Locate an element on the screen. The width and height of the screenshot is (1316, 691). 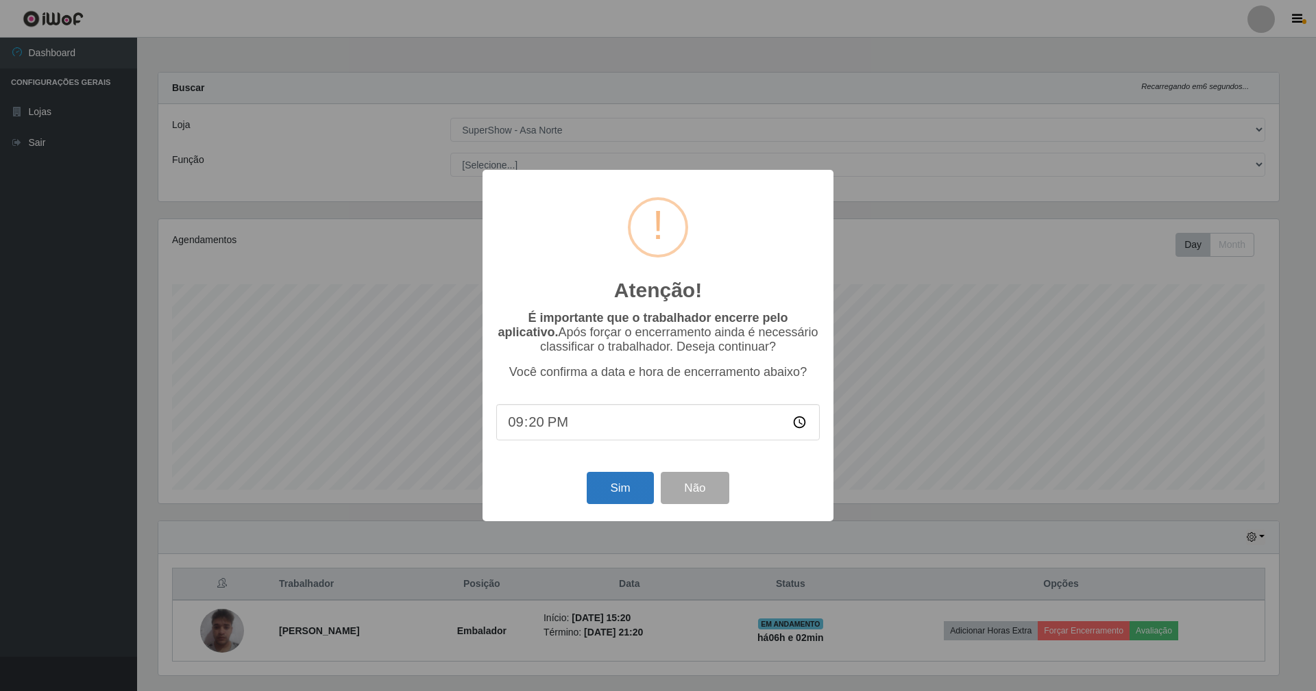
p: Após forçar o encerramento ainda é necessário classificar o trabalhador. Deseja continuar? is located at coordinates (658, 332).